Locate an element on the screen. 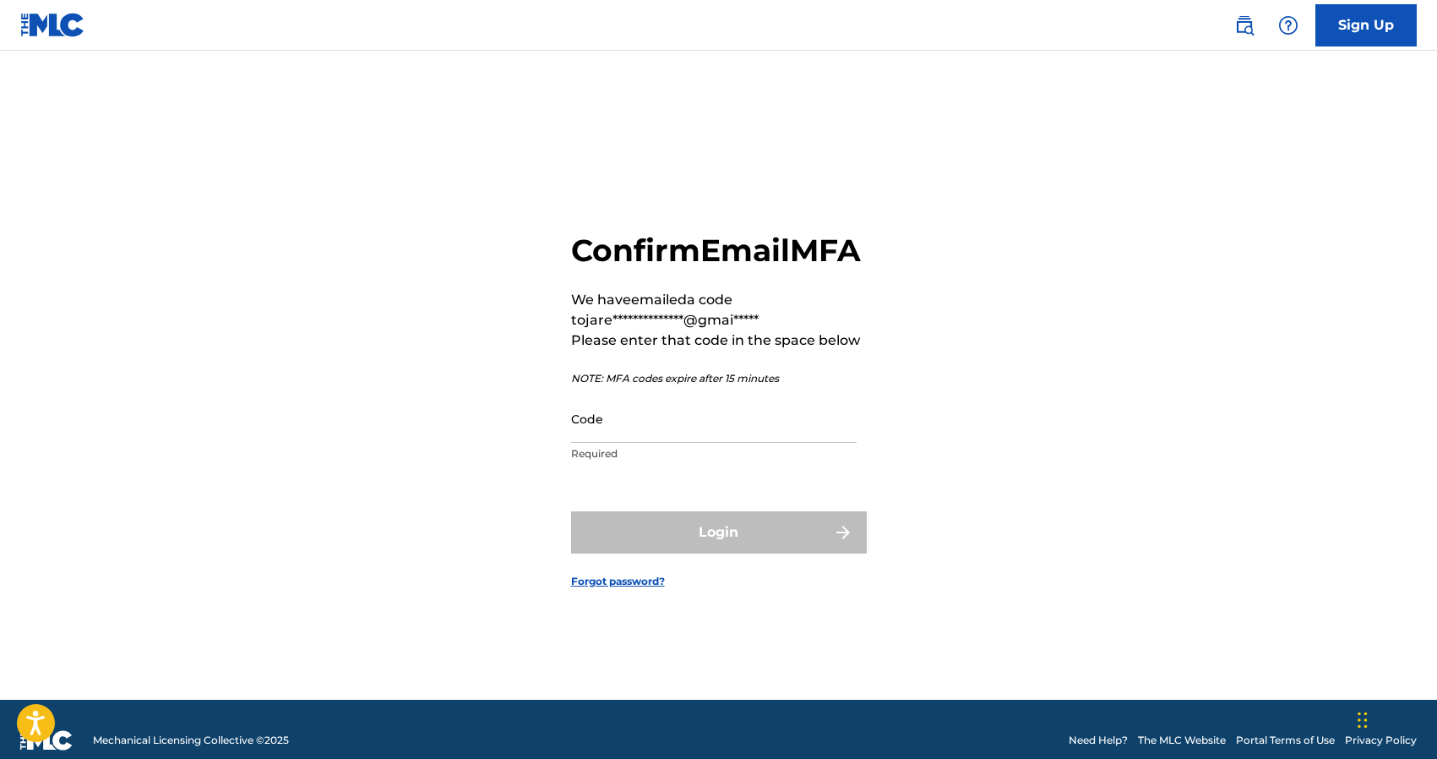 The height and width of the screenshot is (759, 1437). span: Mechanical Licensing Collective © 2025 is located at coordinates (191, 740).